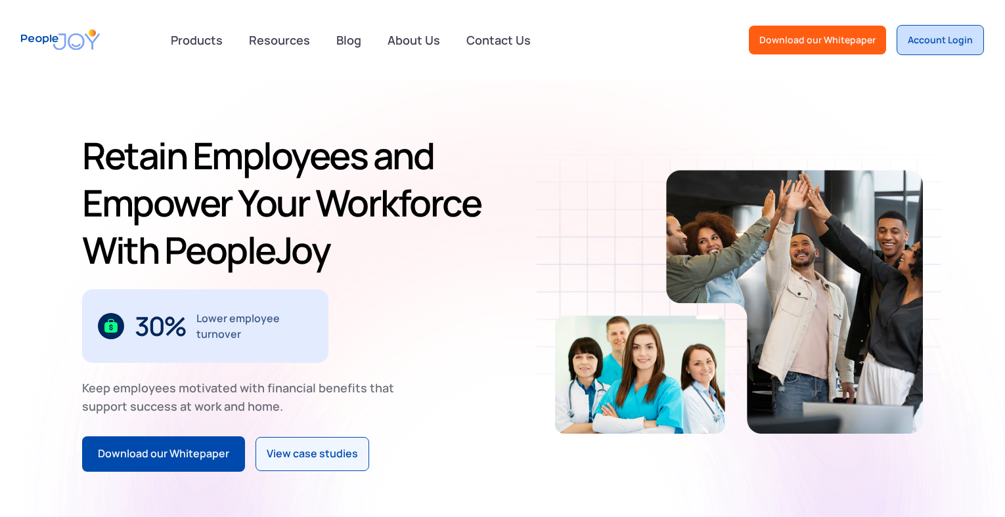 The width and height of the screenshot is (1005, 517). Describe the element at coordinates (498, 40) in the screenshot. I see `a: Contact Us` at that location.